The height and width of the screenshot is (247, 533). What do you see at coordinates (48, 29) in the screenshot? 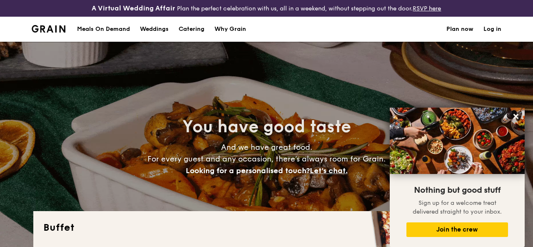
I see `img: Grain` at bounding box center [48, 29].